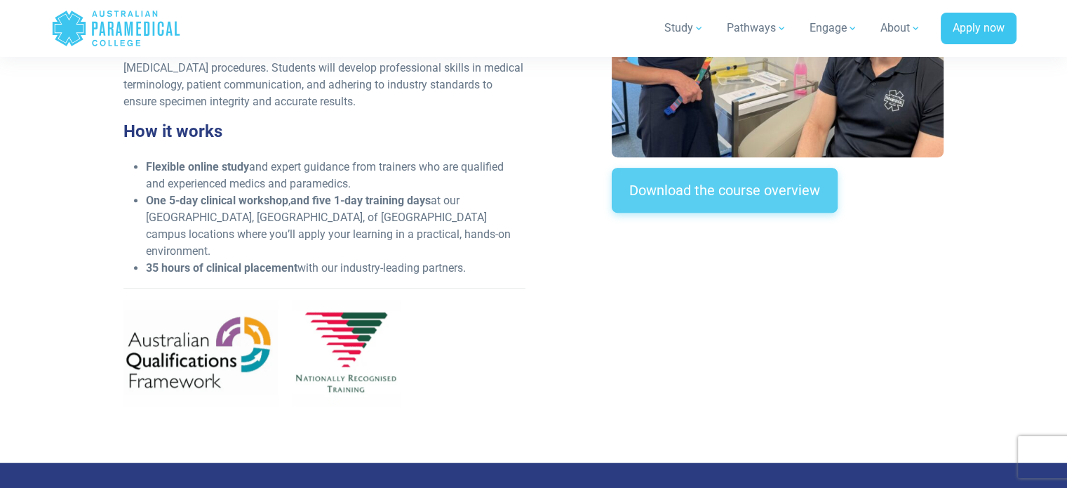  I want to click on a: Study, so click(684, 28).